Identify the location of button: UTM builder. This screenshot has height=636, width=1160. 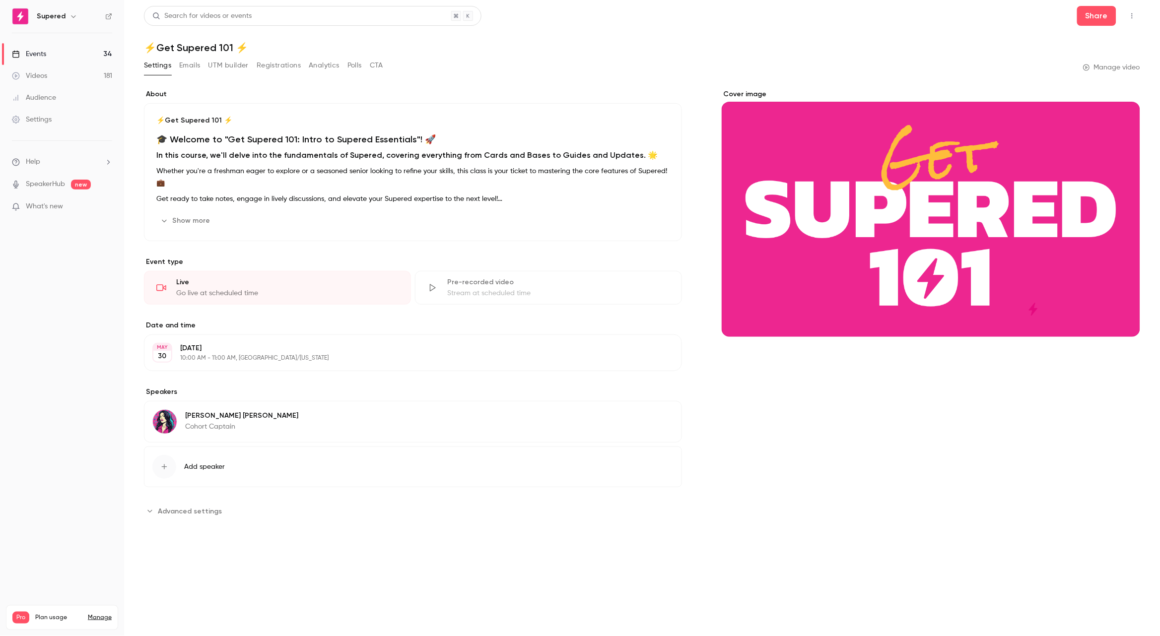
(228, 66).